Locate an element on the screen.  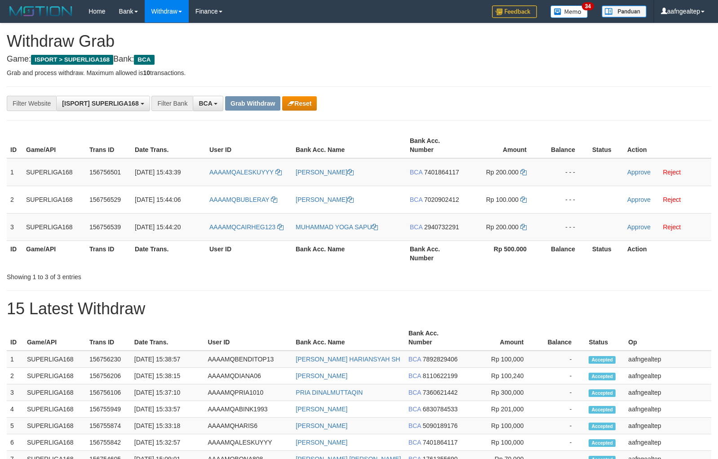
div: Showing 1 to 3 of 3 entries is located at coordinates (150, 275).